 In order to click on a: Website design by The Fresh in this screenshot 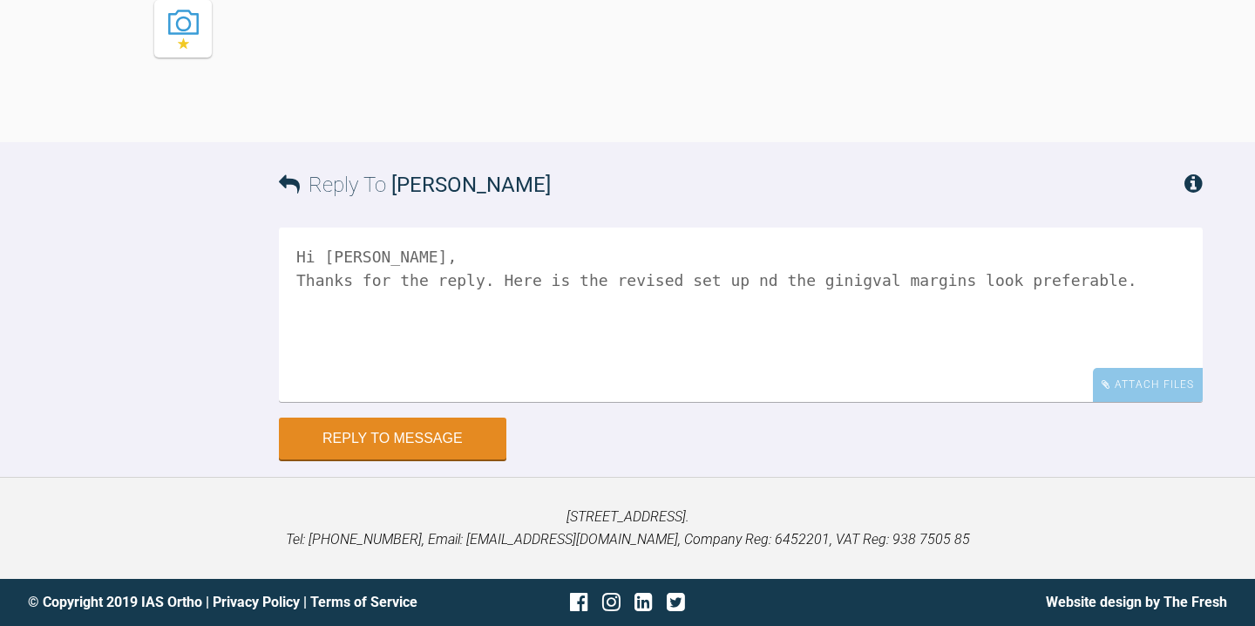, I will do `click(1136, 601)`.